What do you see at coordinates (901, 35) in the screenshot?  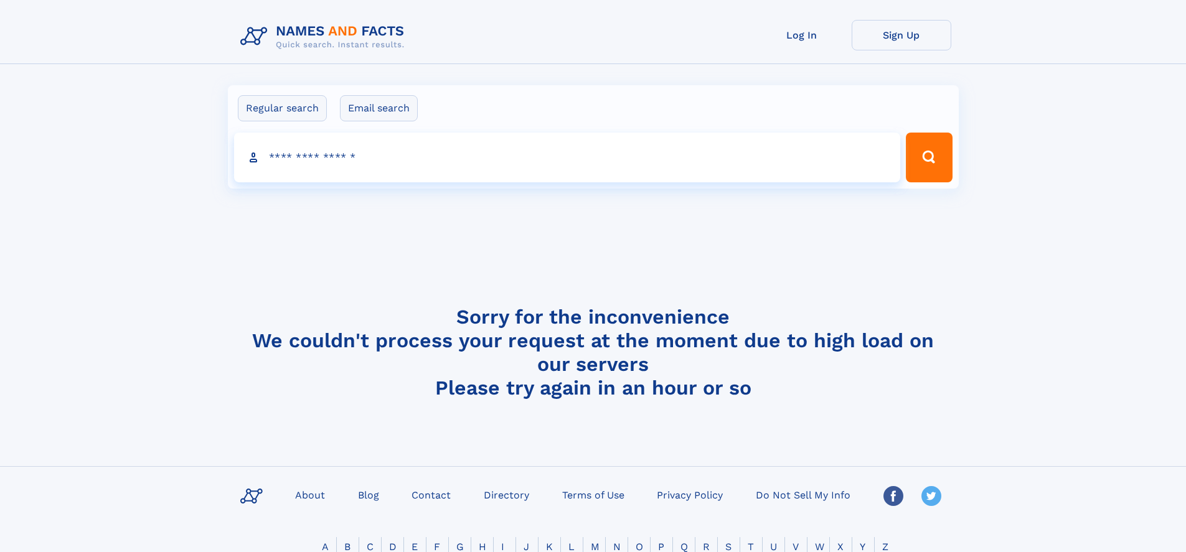 I see `a: Sign Up` at bounding box center [901, 35].